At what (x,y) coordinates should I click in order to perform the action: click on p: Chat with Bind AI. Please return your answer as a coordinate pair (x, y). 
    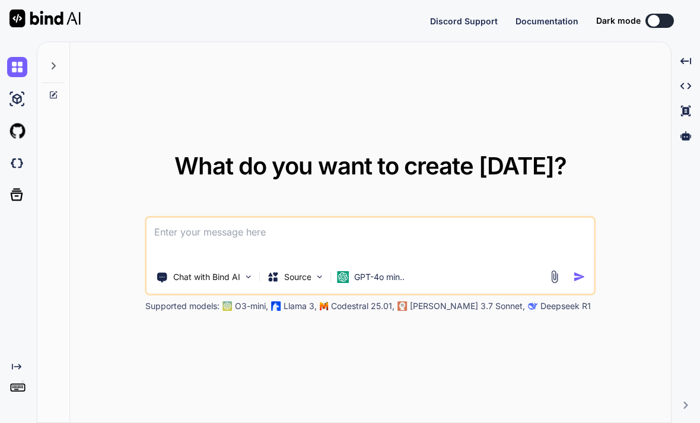
    Looking at the image, I should click on (206, 277).